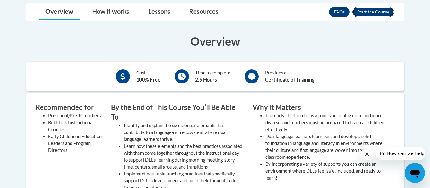 This screenshot has height=188, width=430. What do you see at coordinates (373, 12) in the screenshot?
I see `button: Enroll` at bounding box center [373, 12].